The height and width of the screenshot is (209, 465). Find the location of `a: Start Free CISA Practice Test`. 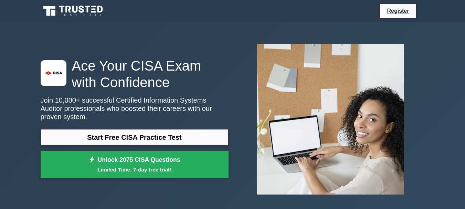

a: Start Free CISA Practice Test is located at coordinates (135, 137).